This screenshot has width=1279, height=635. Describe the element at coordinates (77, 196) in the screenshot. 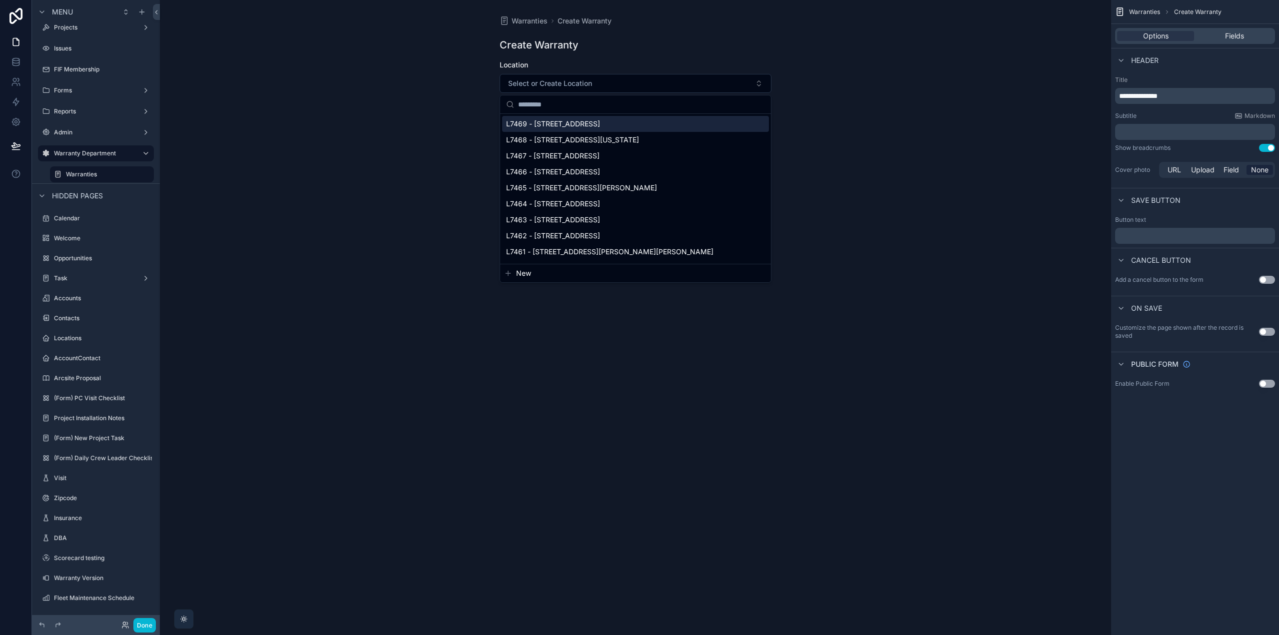

I see `span: Hidden pages` at that location.